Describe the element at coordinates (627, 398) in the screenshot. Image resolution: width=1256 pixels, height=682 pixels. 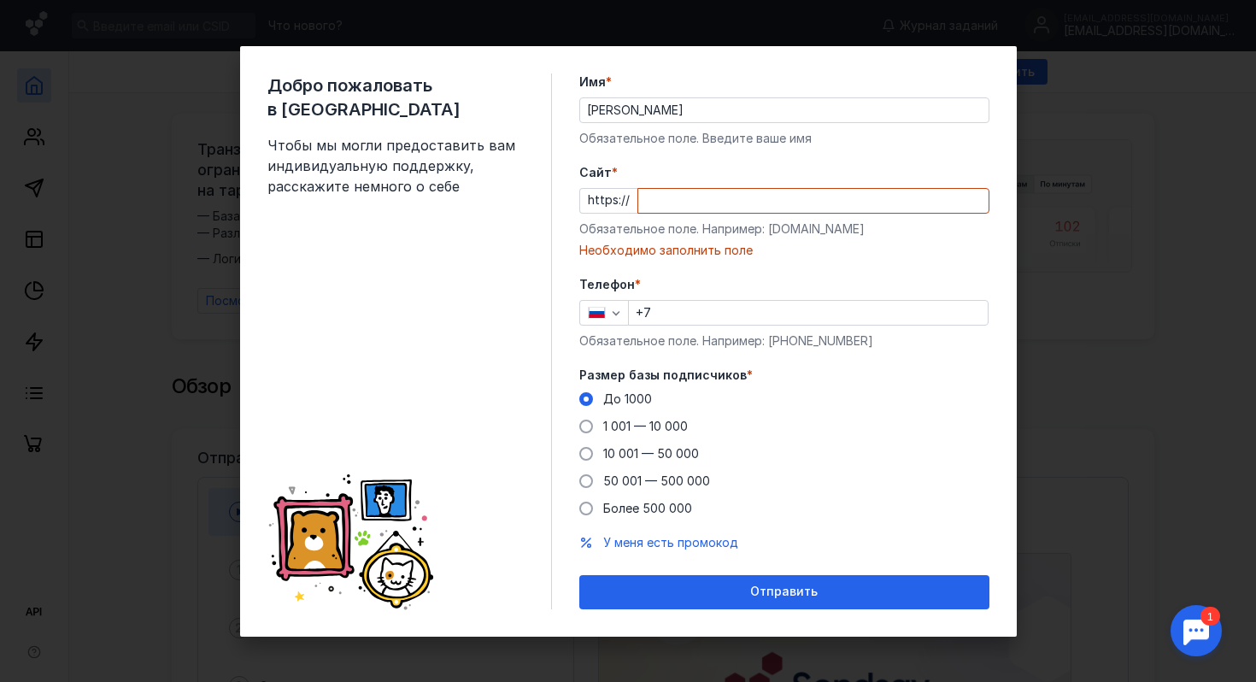
I see `span: До 1000` at that location.